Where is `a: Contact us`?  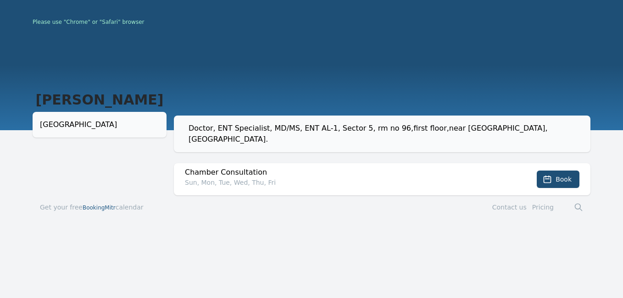 a: Contact us is located at coordinates (509, 207).